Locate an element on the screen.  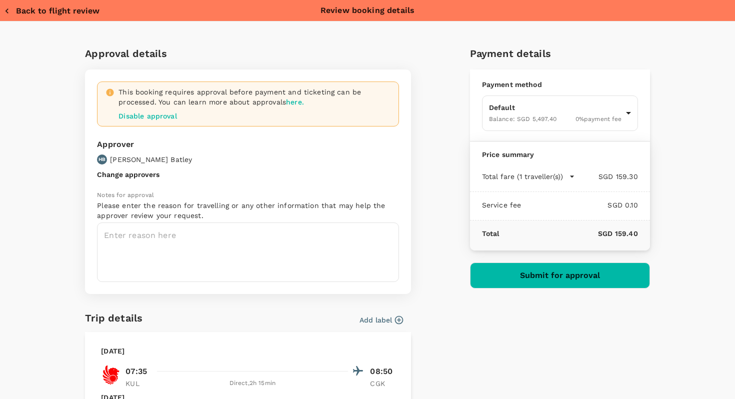
p: Notes for approval is located at coordinates (248, 195).